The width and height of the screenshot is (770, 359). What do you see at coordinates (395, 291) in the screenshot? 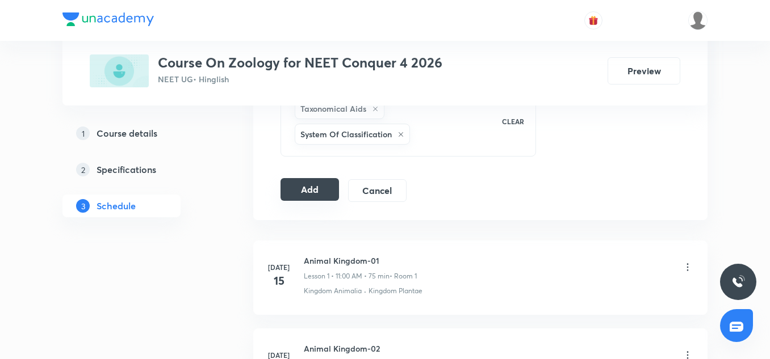
I see `p: Kingdom Plantae` at bounding box center [395, 291].